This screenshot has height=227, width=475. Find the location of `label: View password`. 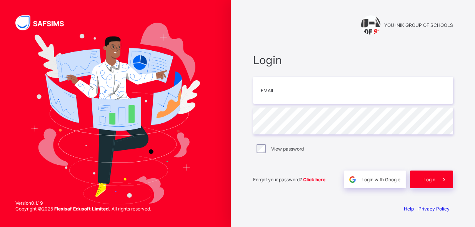

label: View password is located at coordinates (287, 149).